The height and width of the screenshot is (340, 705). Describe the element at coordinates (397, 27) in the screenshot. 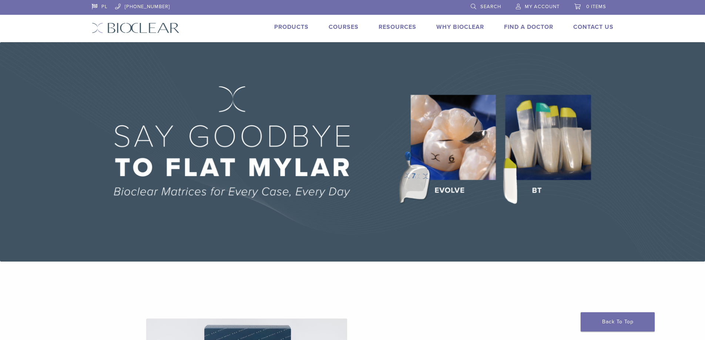

I see `a: Resources` at that location.